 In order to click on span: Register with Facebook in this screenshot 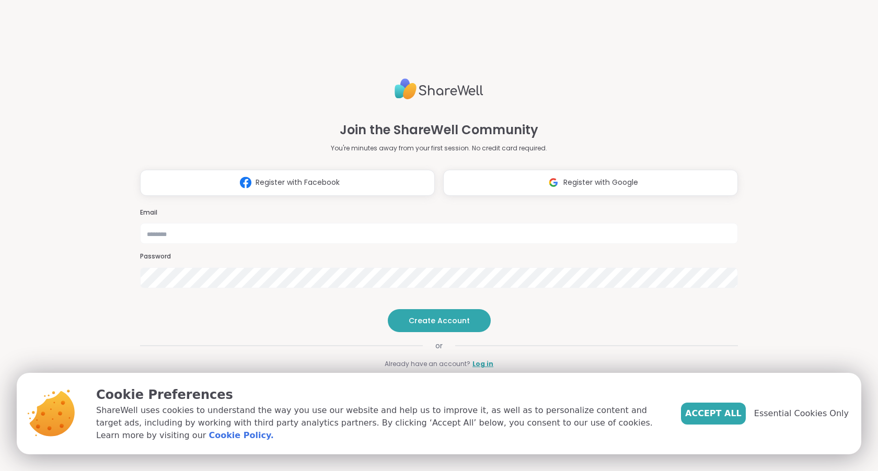, I will do `click(297, 182)`.